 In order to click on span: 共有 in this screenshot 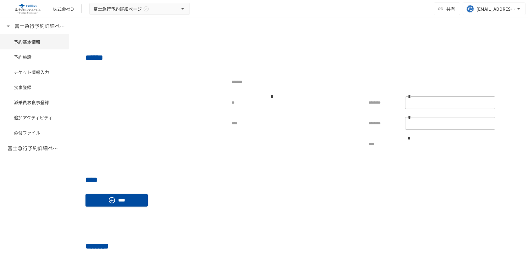, I will do `click(451, 9)`.